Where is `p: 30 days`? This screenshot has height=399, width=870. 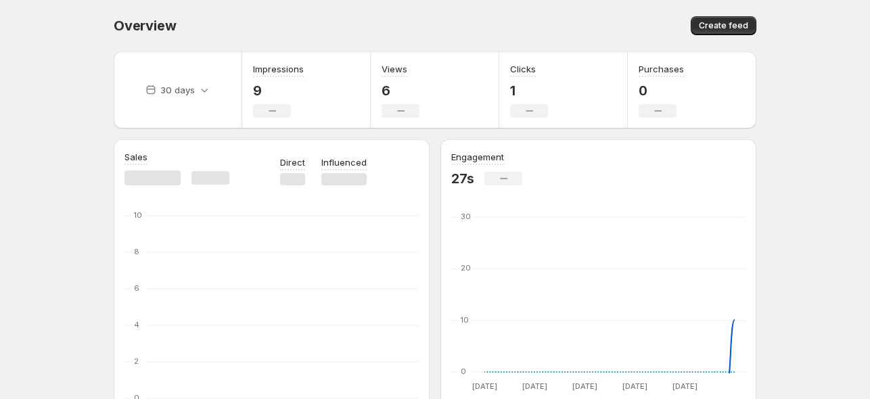 p: 30 days is located at coordinates (177, 90).